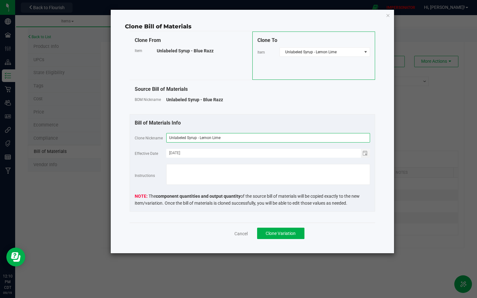 The width and height of the screenshot is (477, 298). What do you see at coordinates (146, 154) in the screenshot?
I see `label: Effective Date` at bounding box center [146, 154].